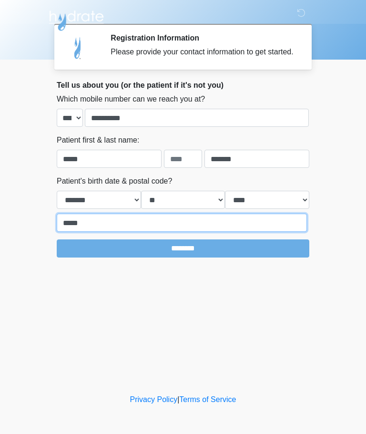  What do you see at coordinates (207, 399) in the screenshot?
I see `a: Terms of Service` at bounding box center [207, 399].